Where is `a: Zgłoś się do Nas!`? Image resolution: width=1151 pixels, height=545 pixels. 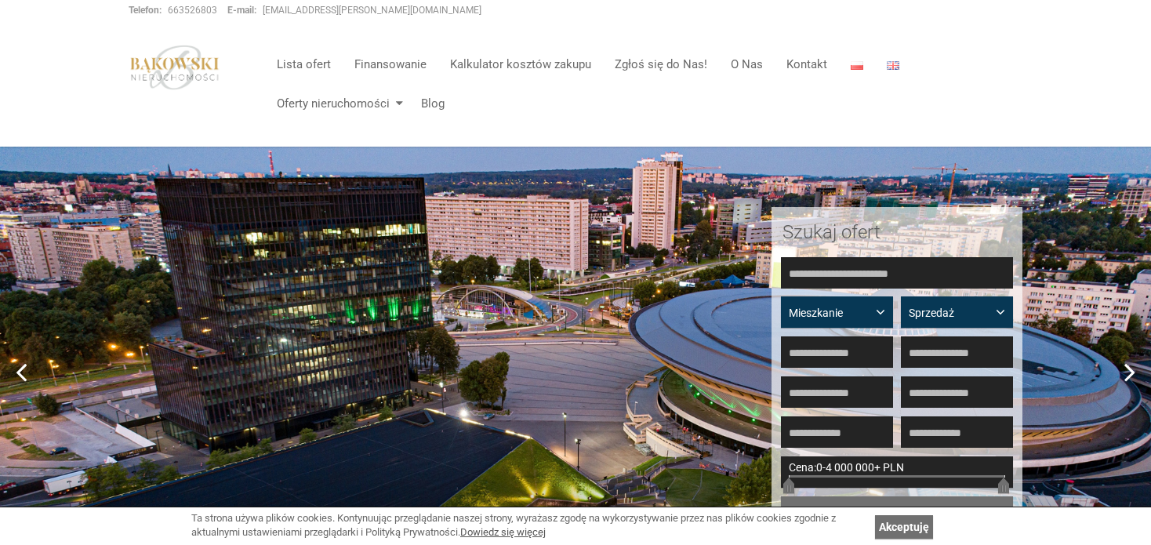 a: Zgłoś się do Nas! is located at coordinates (661, 64).